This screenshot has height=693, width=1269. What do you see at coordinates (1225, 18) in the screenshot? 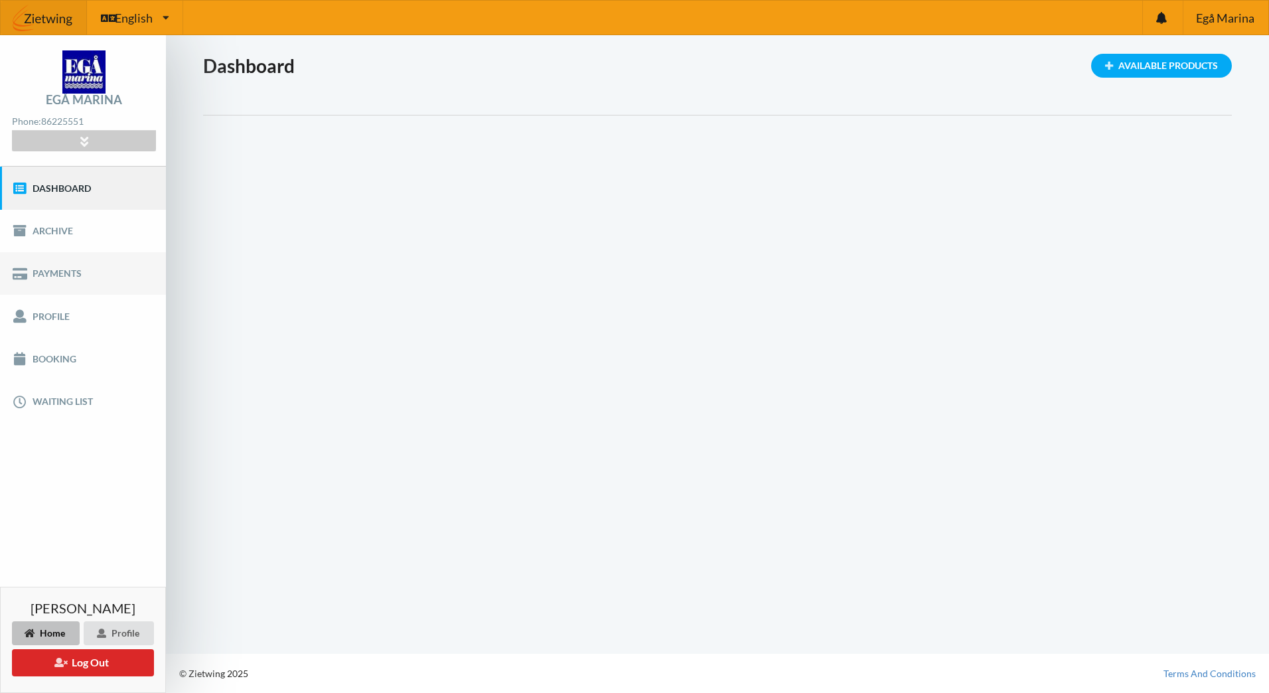
I see `span: Egå Marina` at bounding box center [1225, 18].